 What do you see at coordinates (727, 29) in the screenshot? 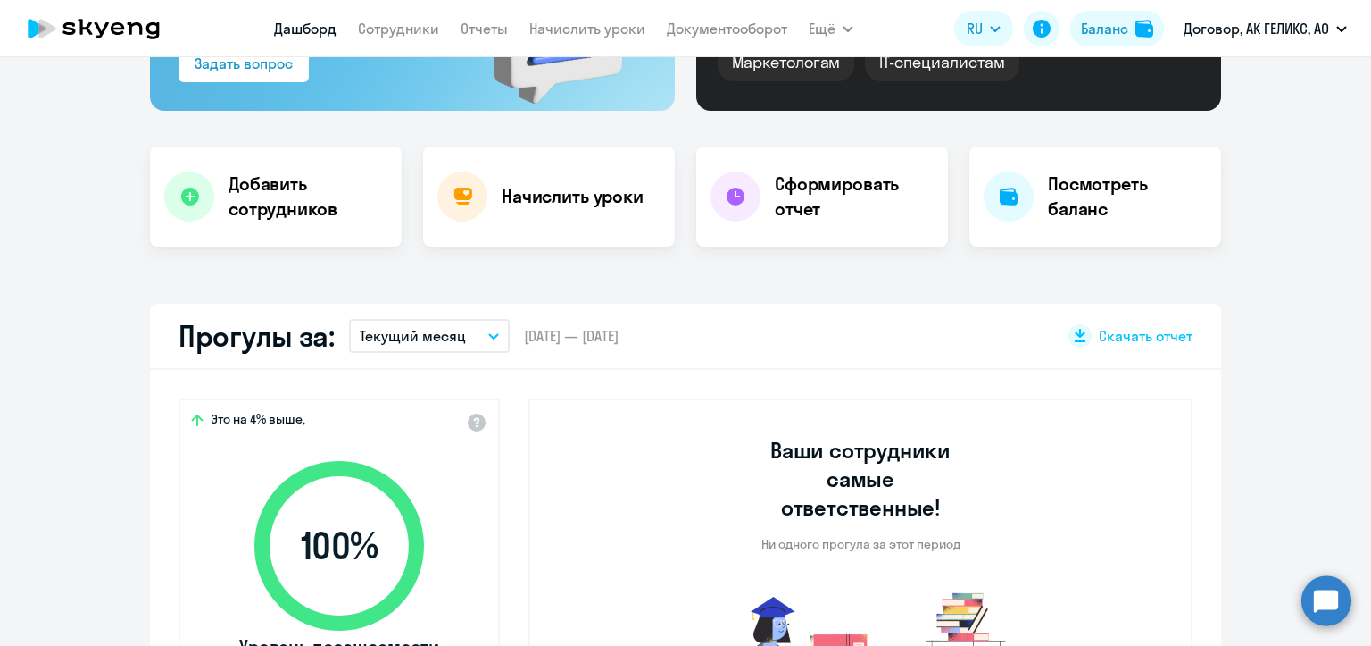
I see `a: Документооборот` at bounding box center [727, 29].